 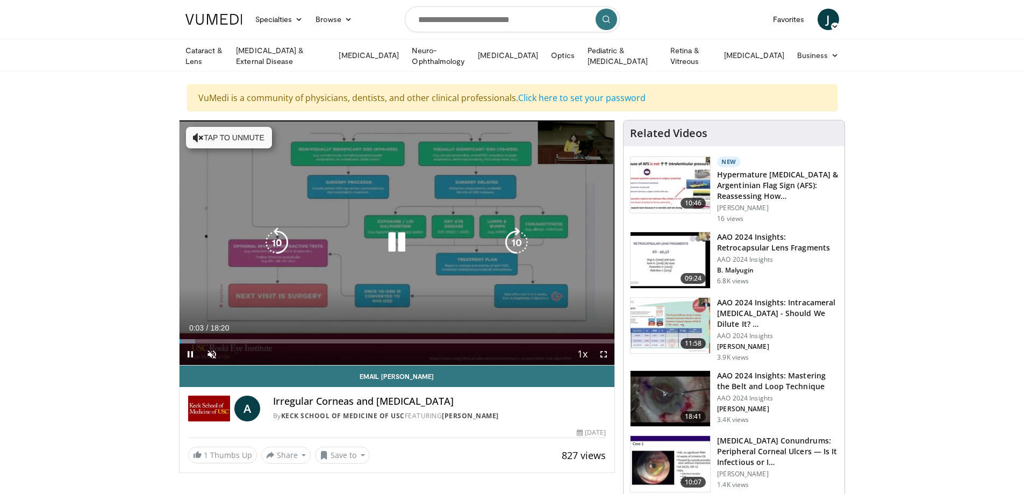 What do you see at coordinates (777, 381) in the screenshot?
I see `h3: AAO 2024 Insights: Mastering the Belt and Loop Technique` at bounding box center [777, 381].